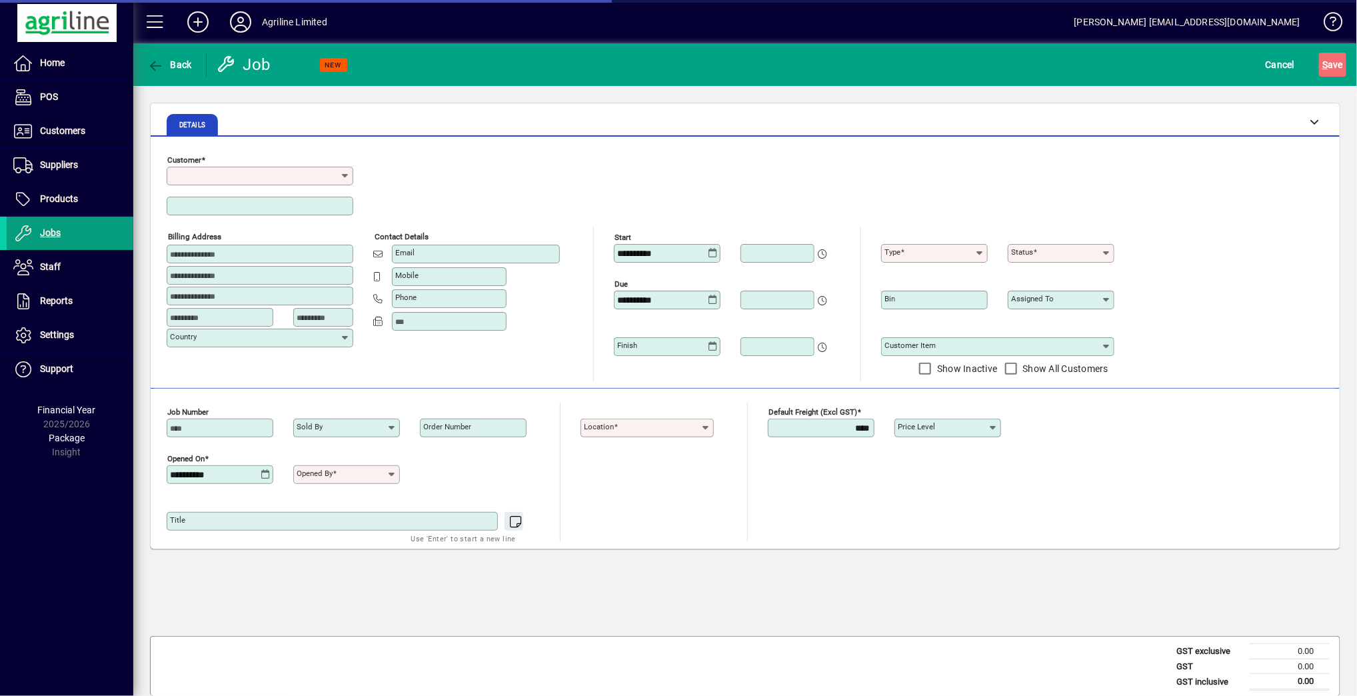 Image resolution: width=1357 pixels, height=696 pixels. What do you see at coordinates (56, 301) in the screenshot?
I see `span: Reports` at bounding box center [56, 301].